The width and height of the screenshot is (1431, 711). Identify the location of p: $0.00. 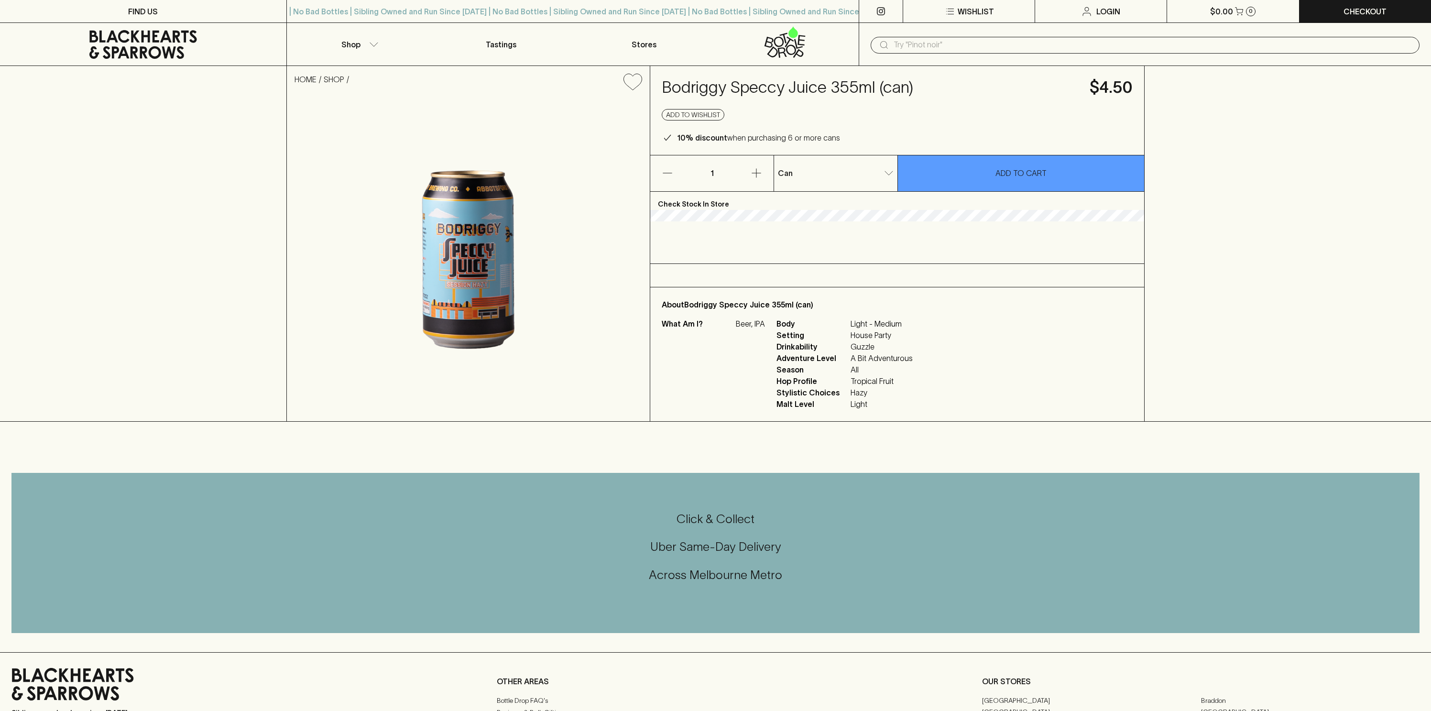
(1221, 11).